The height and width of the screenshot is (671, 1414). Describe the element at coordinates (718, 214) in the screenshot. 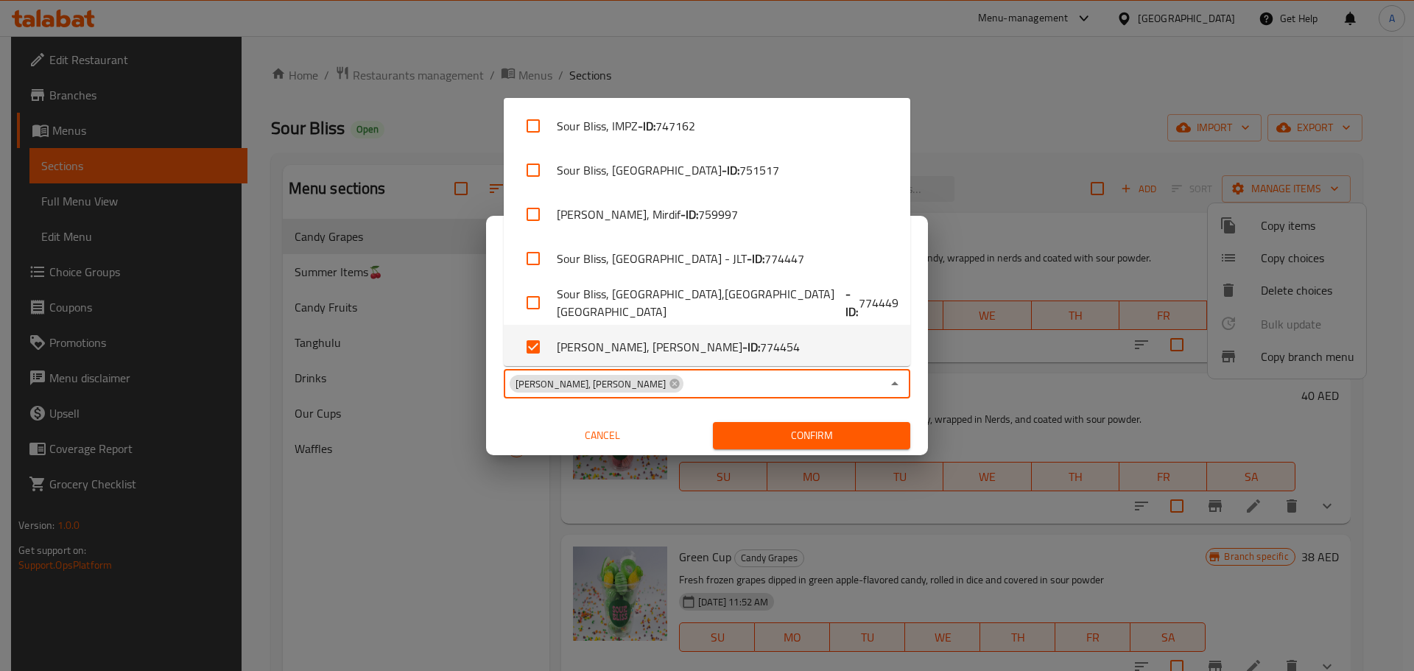

I see `span: 759997` at that location.